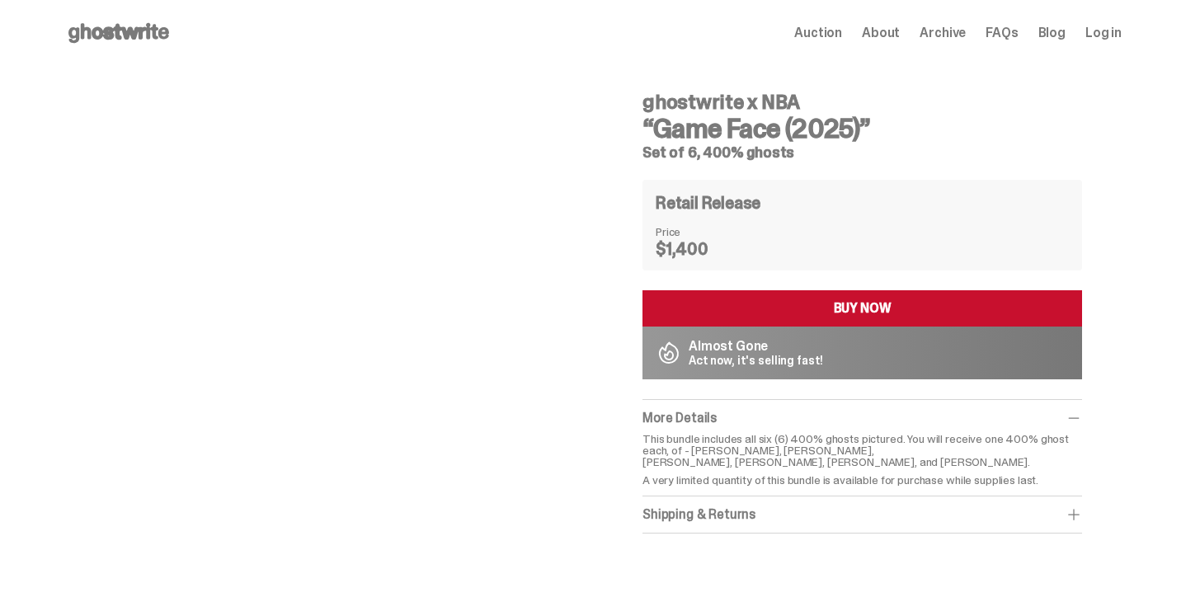 The height and width of the screenshot is (616, 1200). Describe the element at coordinates (1001, 33) in the screenshot. I see `a: FAQs` at that location.